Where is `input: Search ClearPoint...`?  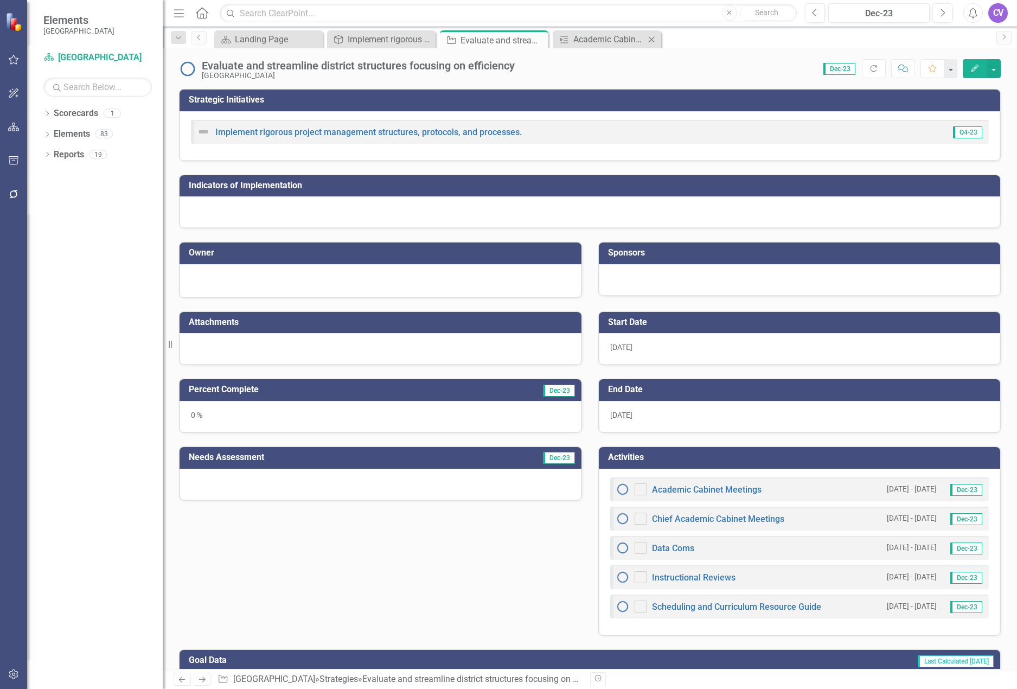
input: Search ClearPoint... is located at coordinates (508, 13).